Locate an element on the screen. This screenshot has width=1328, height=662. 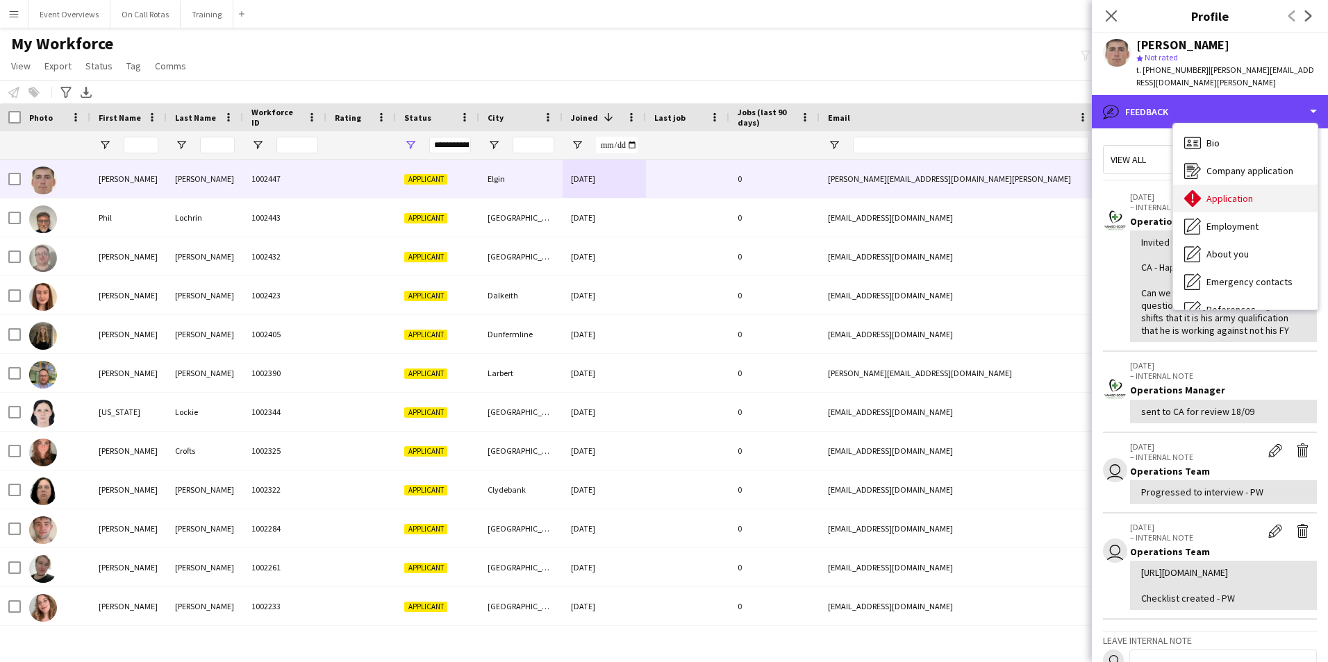
img: Josh Pritchard is located at coordinates (43, 530).